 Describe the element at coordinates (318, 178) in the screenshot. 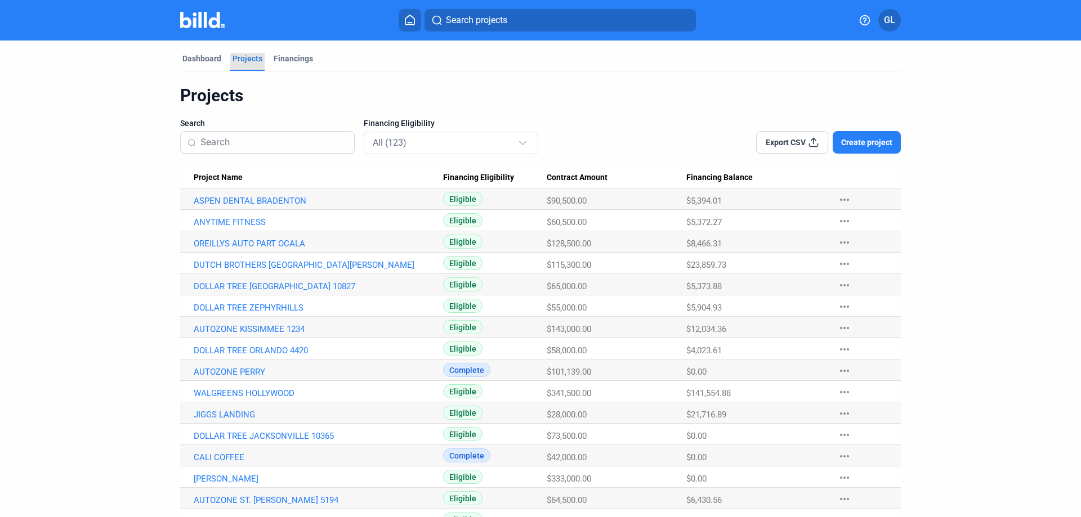

I see `div: Project Name` at that location.